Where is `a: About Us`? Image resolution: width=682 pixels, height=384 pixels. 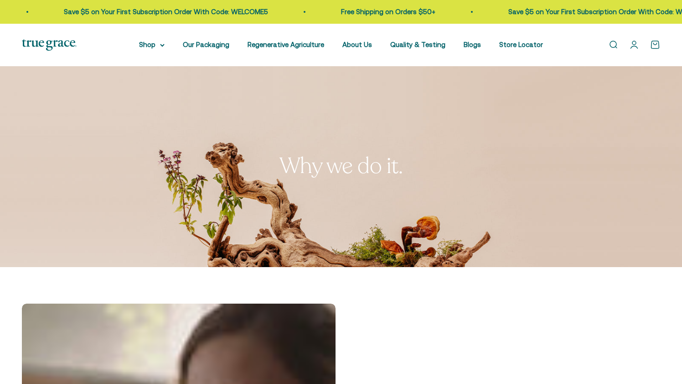 a: About Us is located at coordinates (357, 44).